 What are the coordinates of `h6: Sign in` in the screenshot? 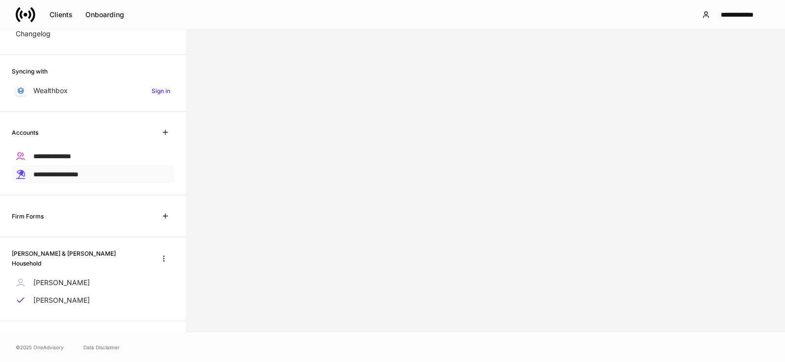 It's located at (161, 91).